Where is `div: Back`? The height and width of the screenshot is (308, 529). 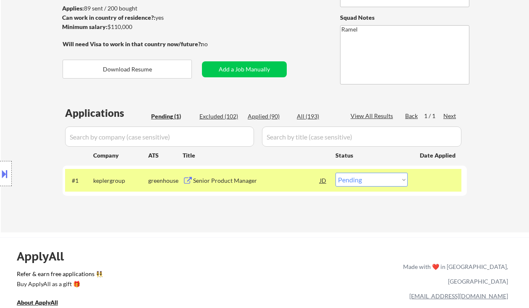 div: Back is located at coordinates (412, 116).